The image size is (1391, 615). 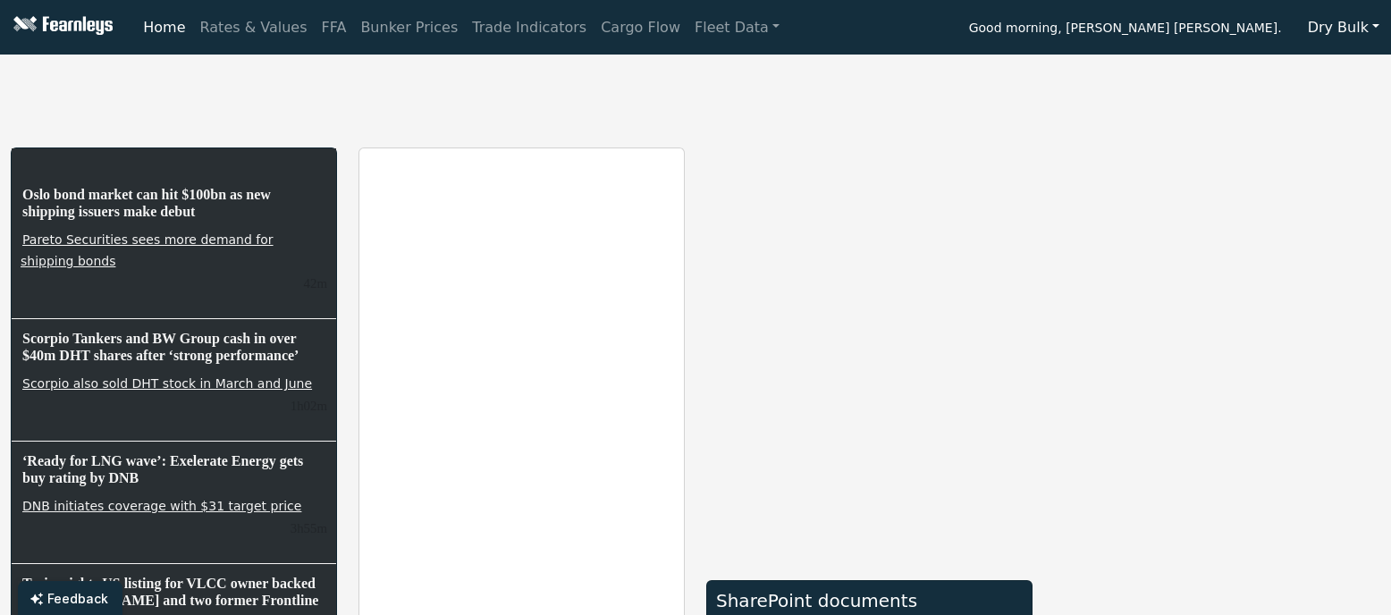 I want to click on a: Cargo Flow, so click(x=640, y=28).